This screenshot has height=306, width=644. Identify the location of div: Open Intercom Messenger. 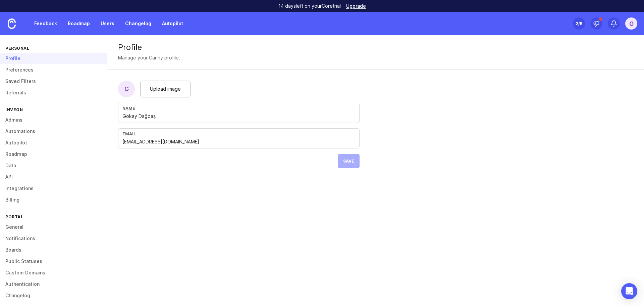
(629, 291).